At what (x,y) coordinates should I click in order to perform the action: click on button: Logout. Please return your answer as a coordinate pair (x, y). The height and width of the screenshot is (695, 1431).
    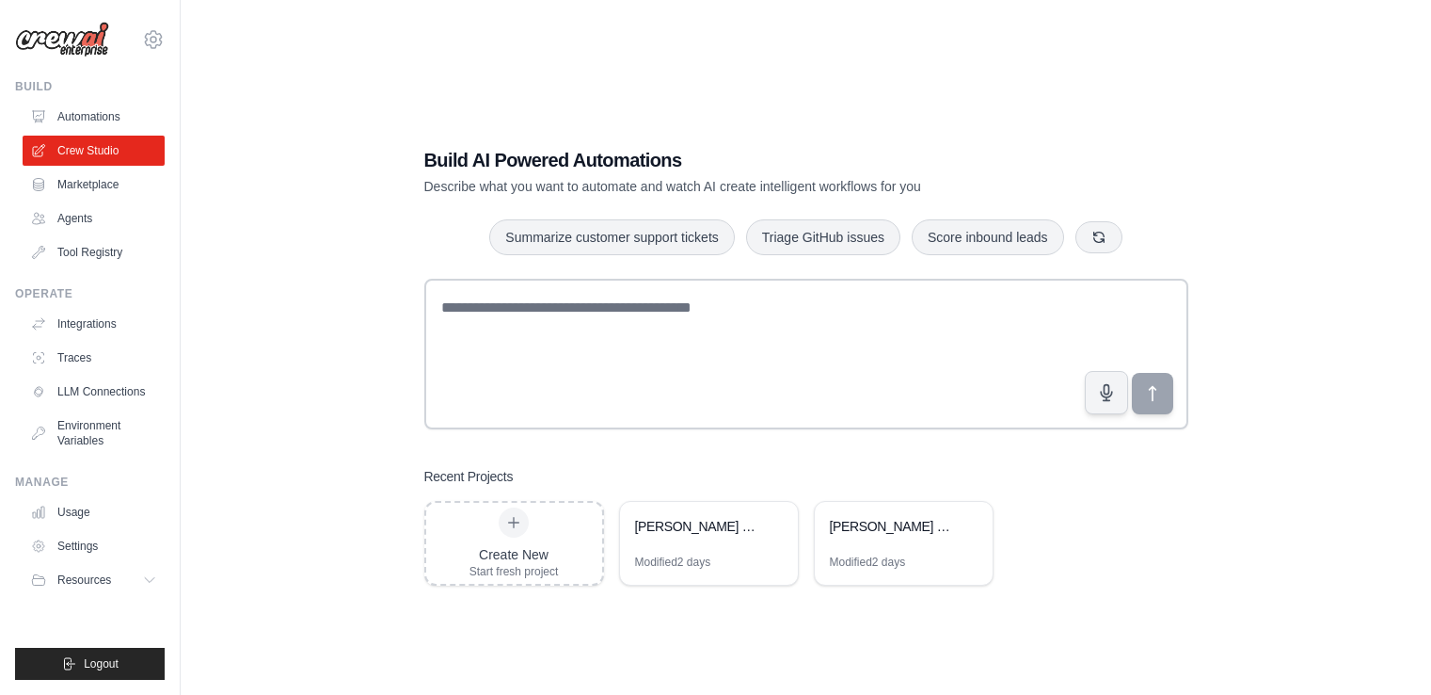
    Looking at the image, I should click on (89, 663).